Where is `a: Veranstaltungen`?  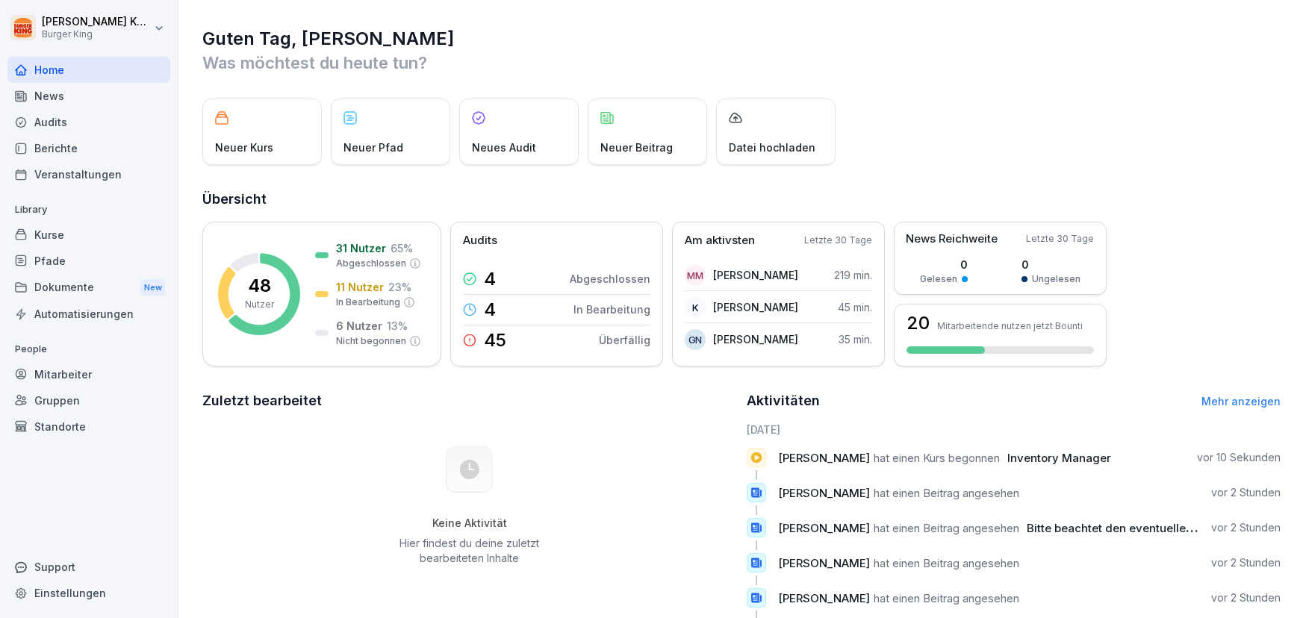
a: Veranstaltungen is located at coordinates (89, 174).